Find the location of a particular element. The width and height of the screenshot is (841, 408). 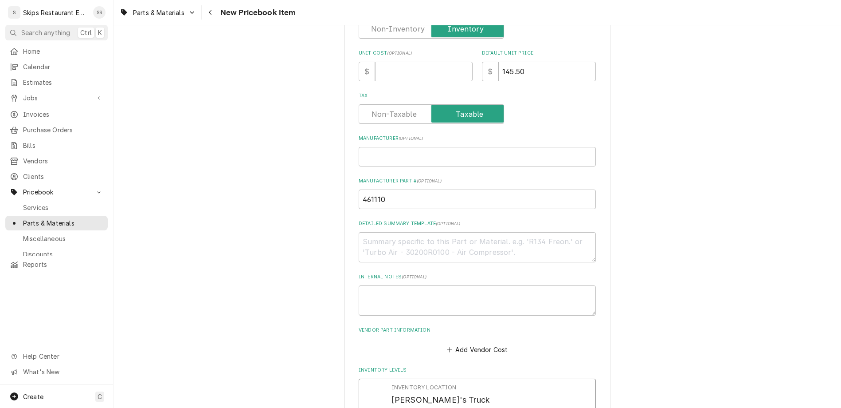

a: Purchase Orders is located at coordinates (56, 130).